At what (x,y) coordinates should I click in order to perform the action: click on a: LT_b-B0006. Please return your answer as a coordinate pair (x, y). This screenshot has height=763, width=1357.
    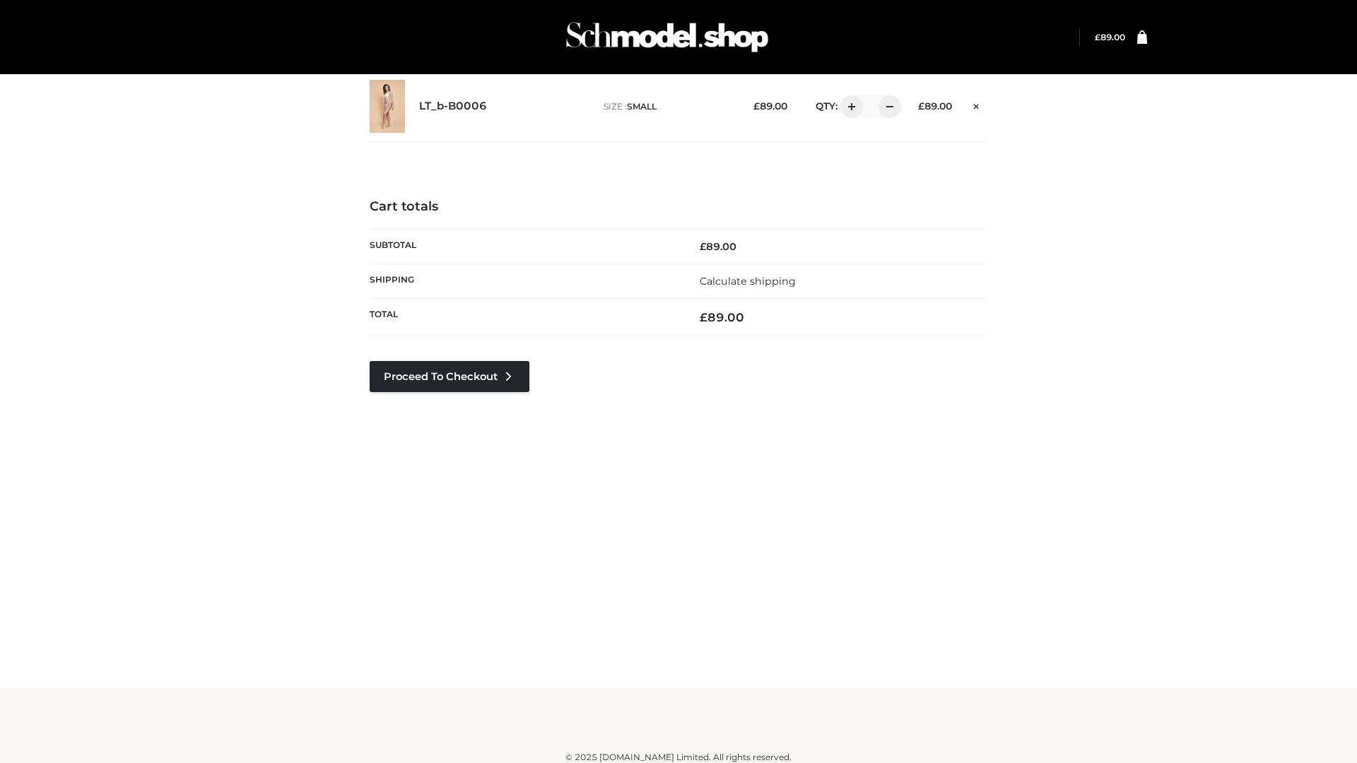
    Looking at the image, I should click on (453, 106).